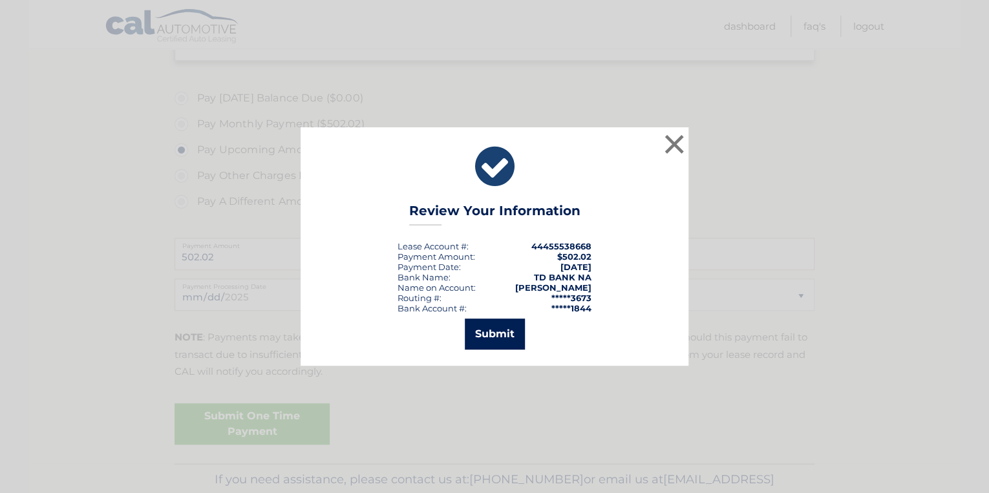  I want to click on div: Bank Name:, so click(424, 277).